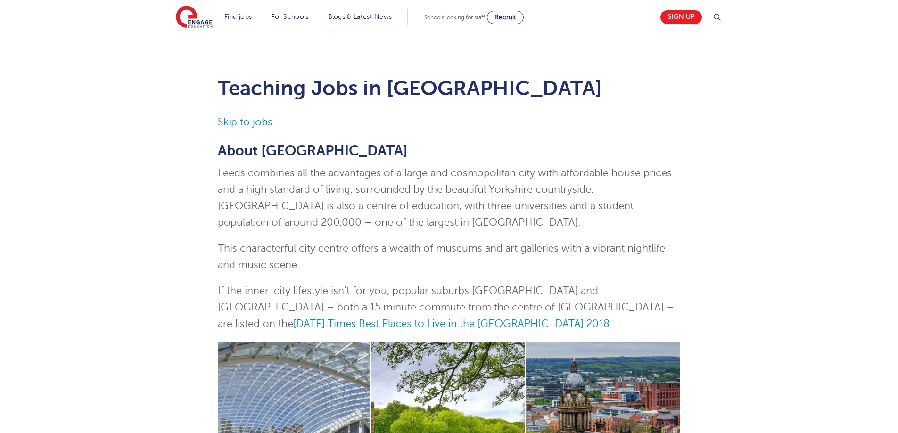 The height and width of the screenshot is (433, 898). What do you see at coordinates (505, 17) in the screenshot?
I see `span: Recruit` at bounding box center [505, 17].